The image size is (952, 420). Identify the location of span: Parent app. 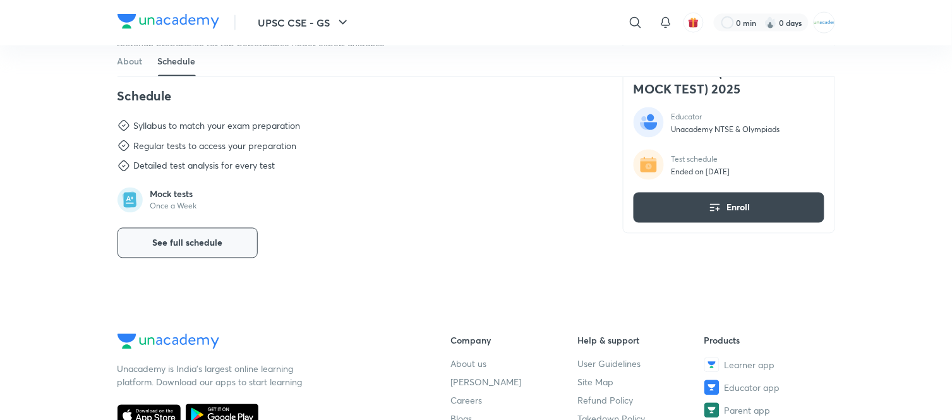
(747, 410).